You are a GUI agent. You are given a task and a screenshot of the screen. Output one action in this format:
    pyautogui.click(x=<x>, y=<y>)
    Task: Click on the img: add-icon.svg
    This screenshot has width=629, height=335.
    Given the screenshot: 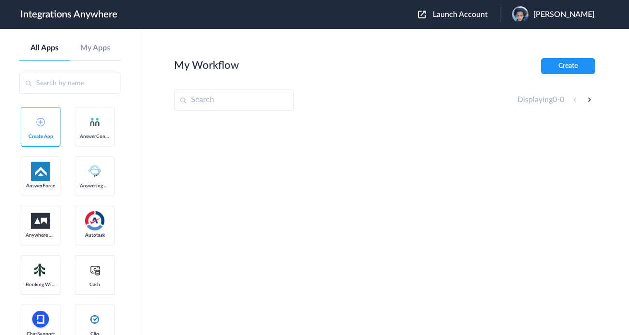 What is the action you would take?
    pyautogui.click(x=41, y=122)
    